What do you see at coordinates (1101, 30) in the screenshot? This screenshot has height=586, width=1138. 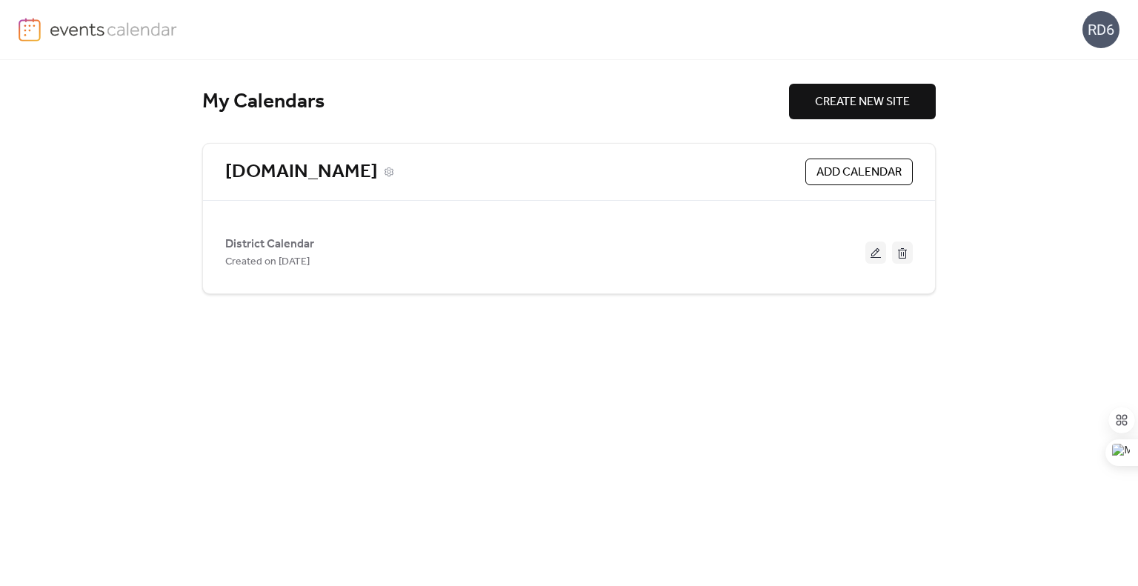 I see `div: RD6` at bounding box center [1101, 30].